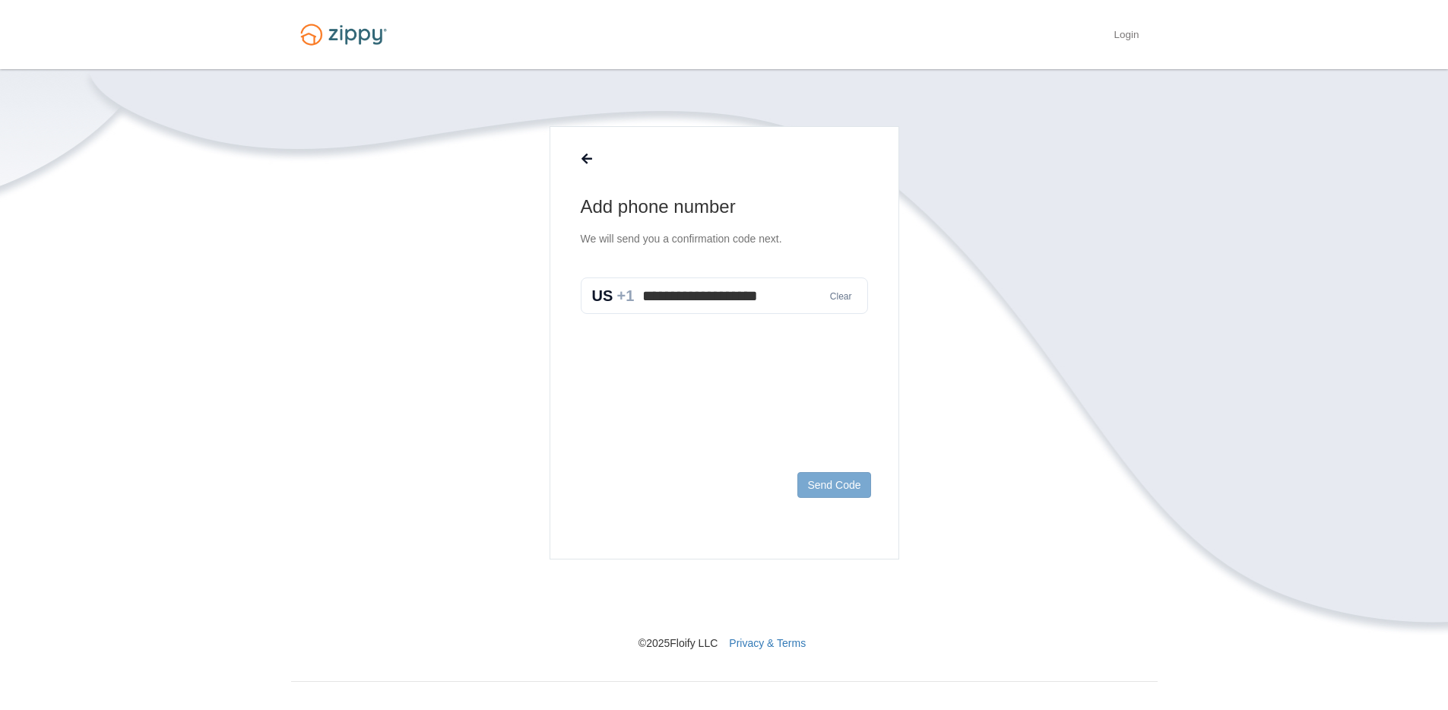 The image size is (1448, 710). I want to click on a: Privacy & Terms, so click(767, 643).